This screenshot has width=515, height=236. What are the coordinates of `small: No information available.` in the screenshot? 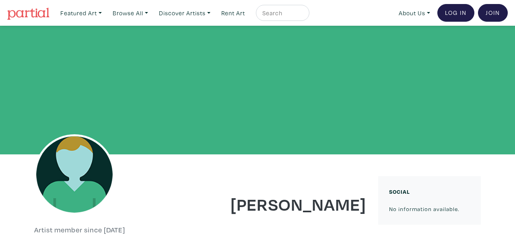 It's located at (424, 209).